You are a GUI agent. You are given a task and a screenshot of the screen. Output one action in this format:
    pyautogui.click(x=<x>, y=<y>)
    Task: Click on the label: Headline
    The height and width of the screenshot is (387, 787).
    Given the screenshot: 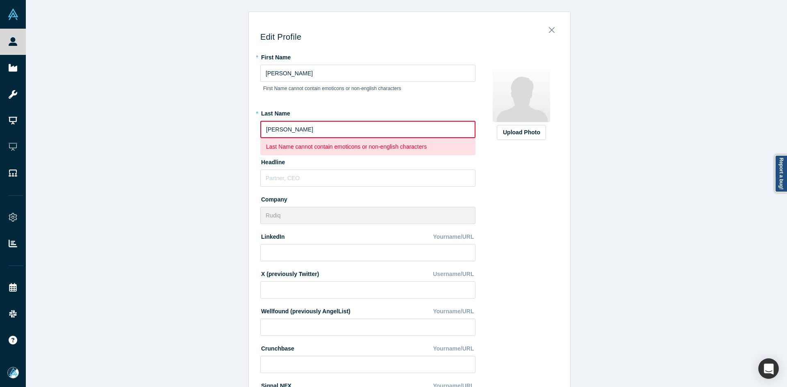 What is the action you would take?
    pyautogui.click(x=368, y=161)
    